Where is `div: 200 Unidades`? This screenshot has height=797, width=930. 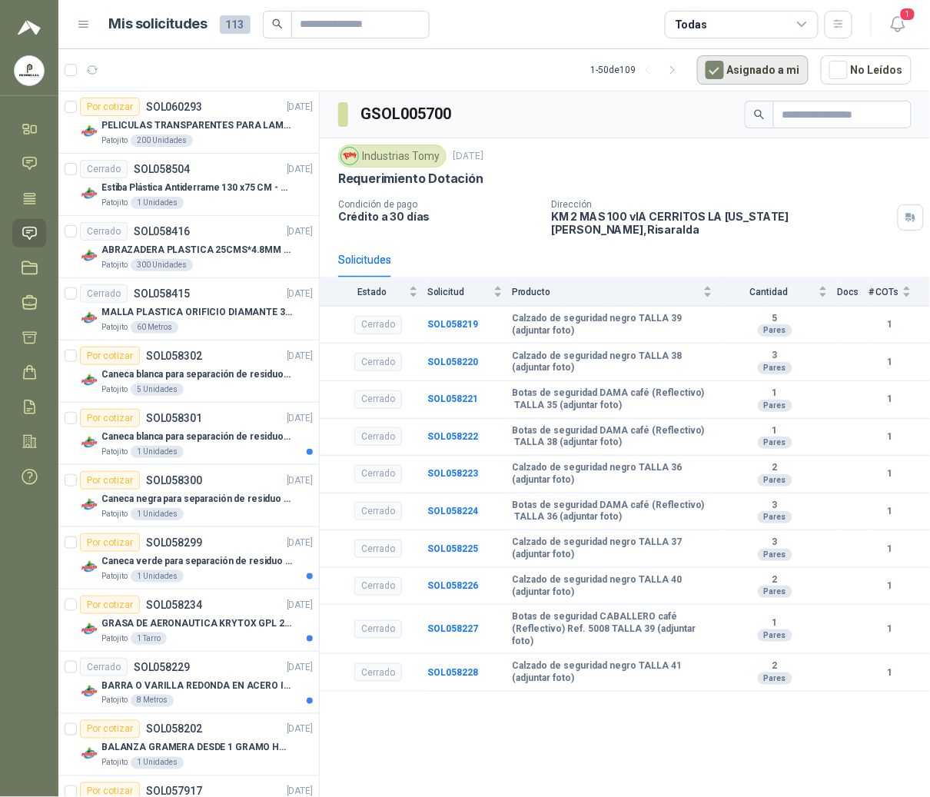
div: 200 Unidades is located at coordinates (161, 141).